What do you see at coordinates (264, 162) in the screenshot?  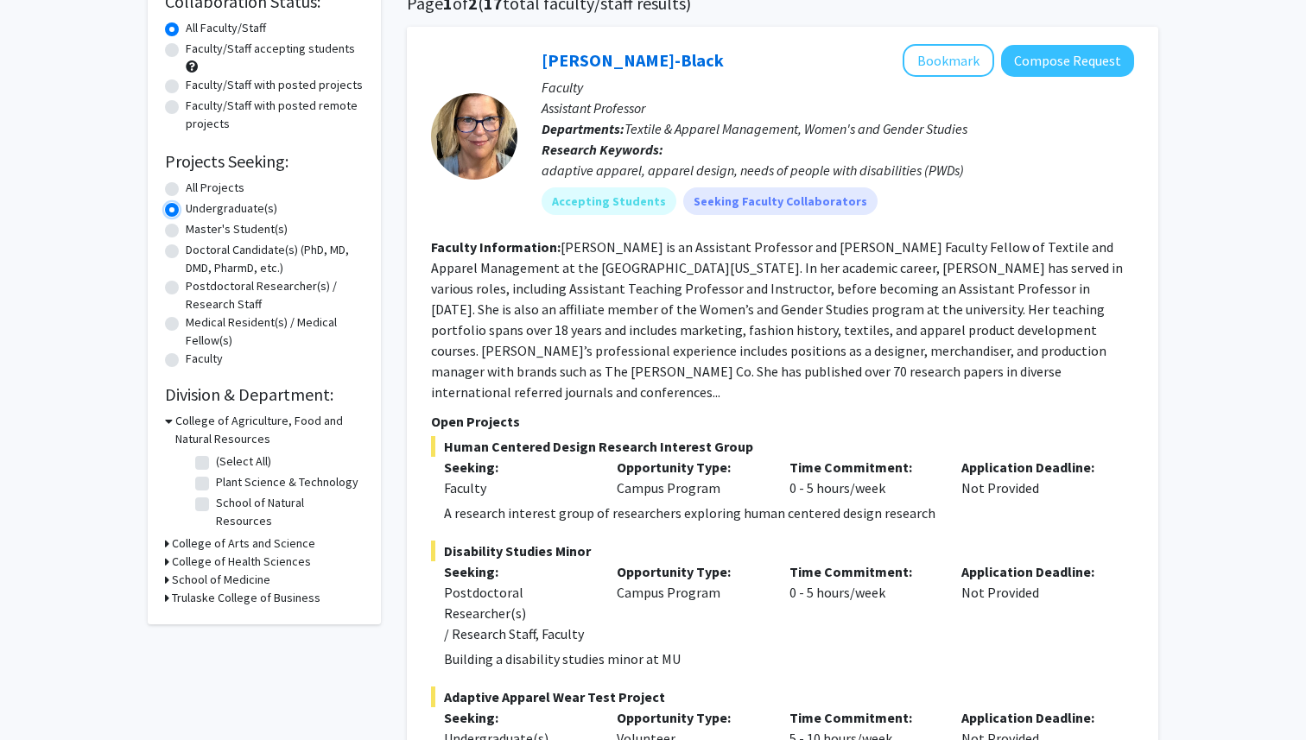 I see `h2: Projects Seeking:` at bounding box center [264, 162].